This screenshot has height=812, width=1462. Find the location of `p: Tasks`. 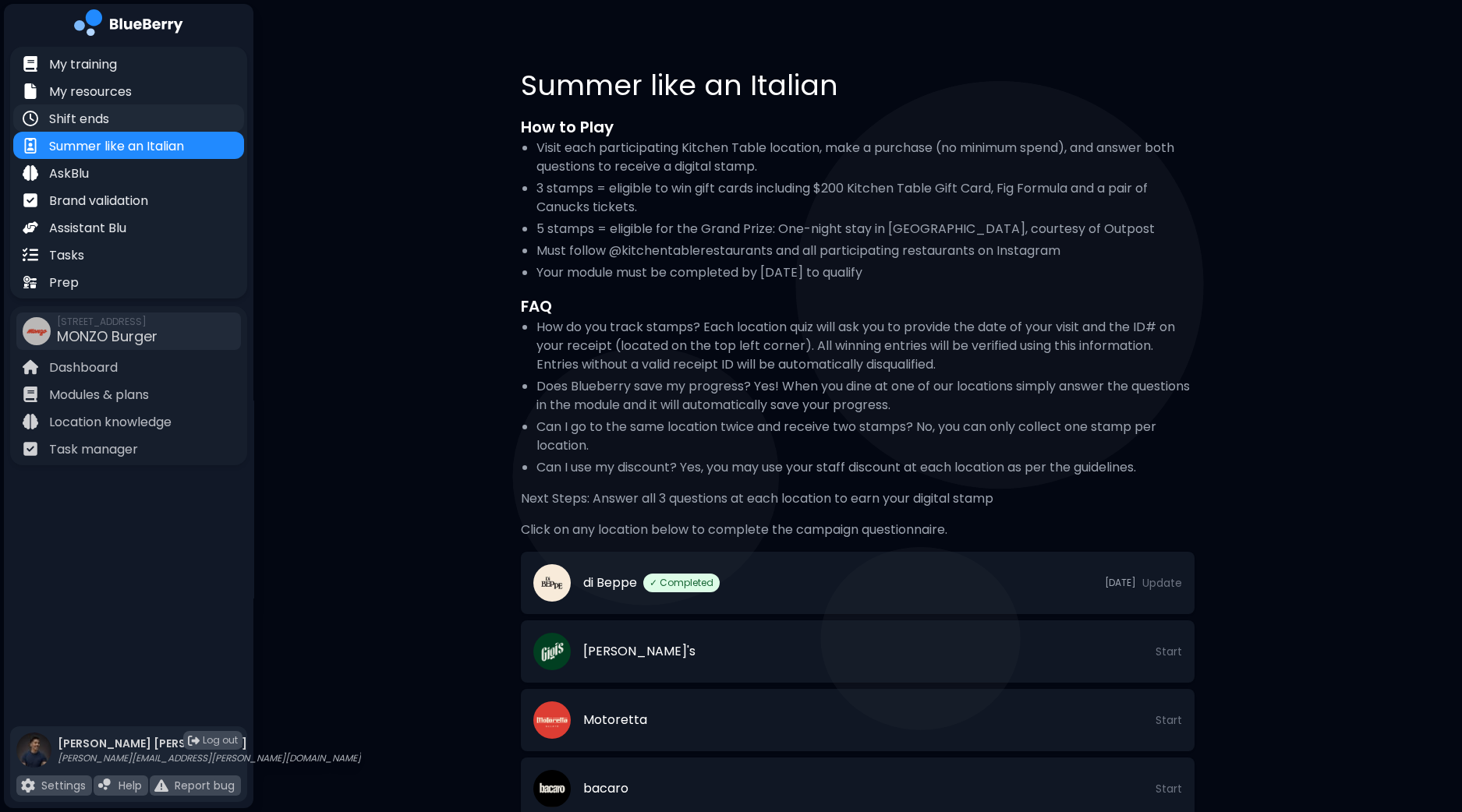

p: Tasks is located at coordinates (67, 255).